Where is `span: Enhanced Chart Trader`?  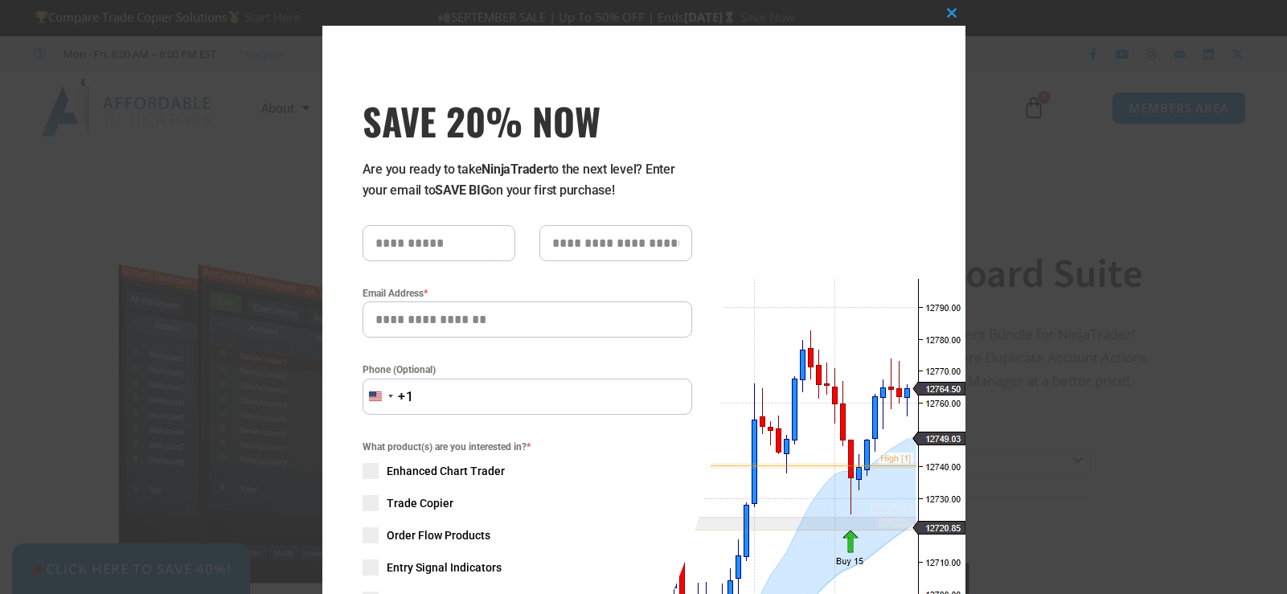
span: Enhanced Chart Trader is located at coordinates (445, 471).